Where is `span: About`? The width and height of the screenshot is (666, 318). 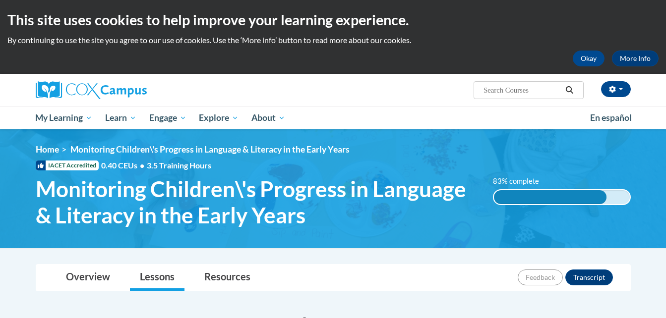 span: About is located at coordinates (268, 118).